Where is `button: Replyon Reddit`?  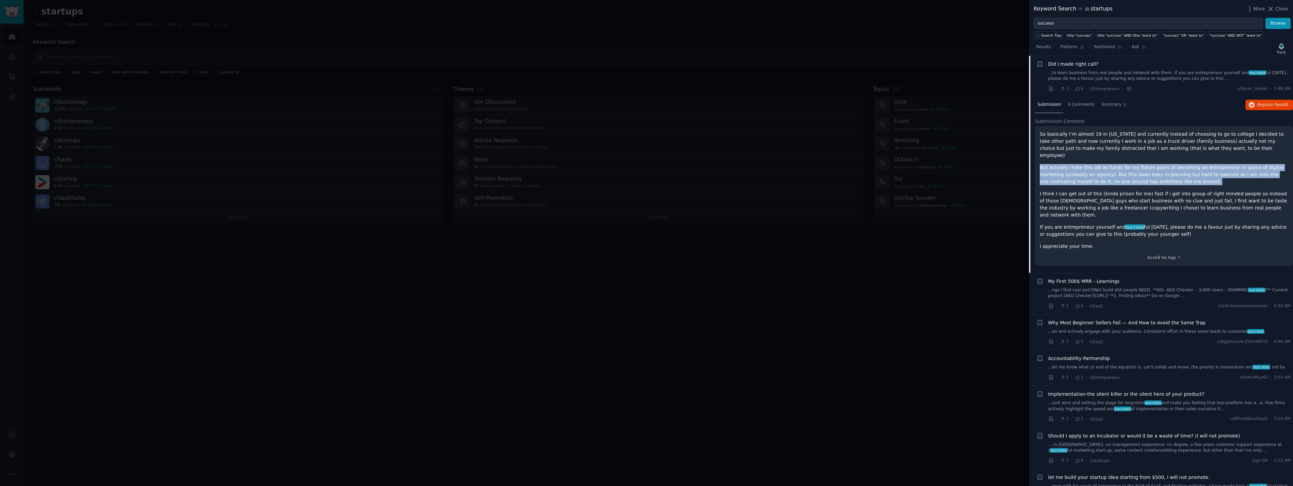 button: Replyon Reddit is located at coordinates (1269, 105).